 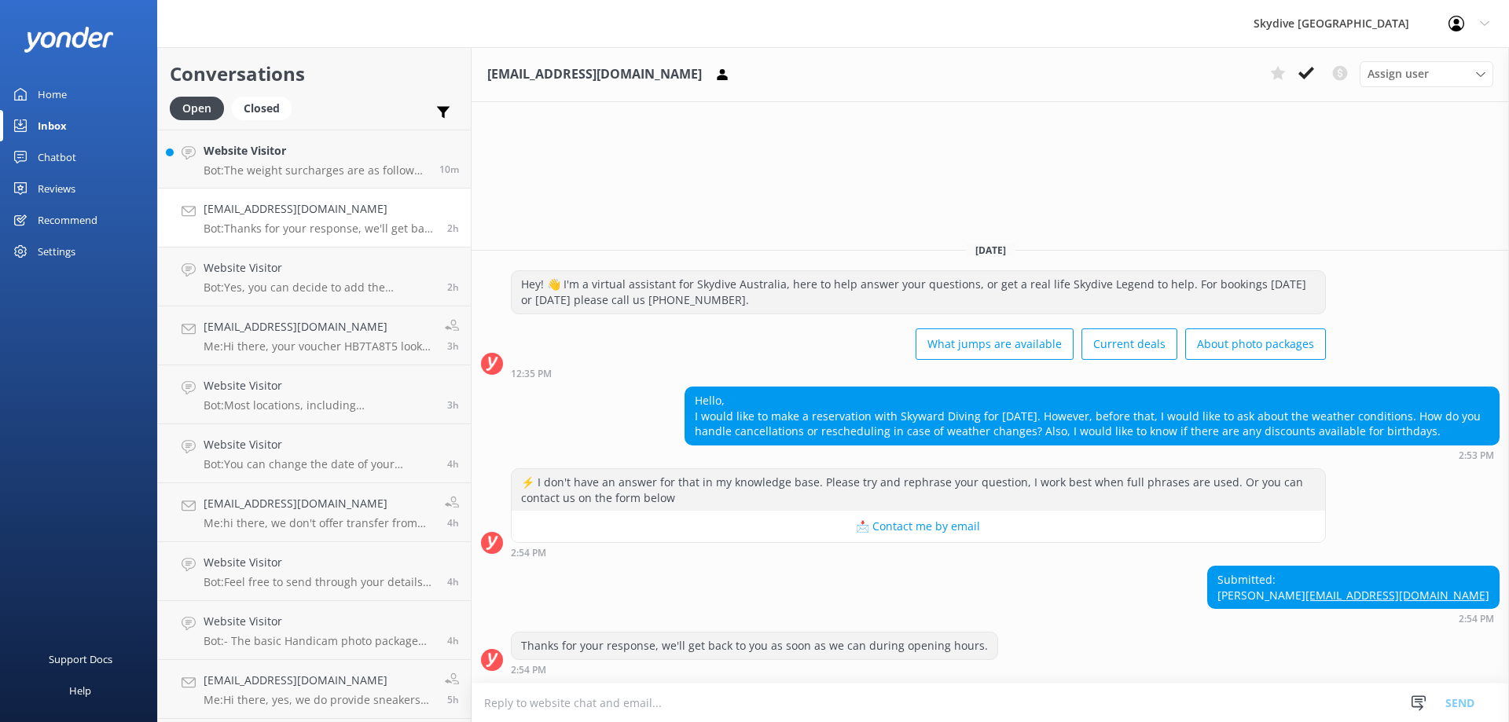 I want to click on p: Bot: The weight surcharges are as follows, payable at the drop zone: - 94kg - 104kgs = $55.00 AUD..., so click(x=315, y=171).